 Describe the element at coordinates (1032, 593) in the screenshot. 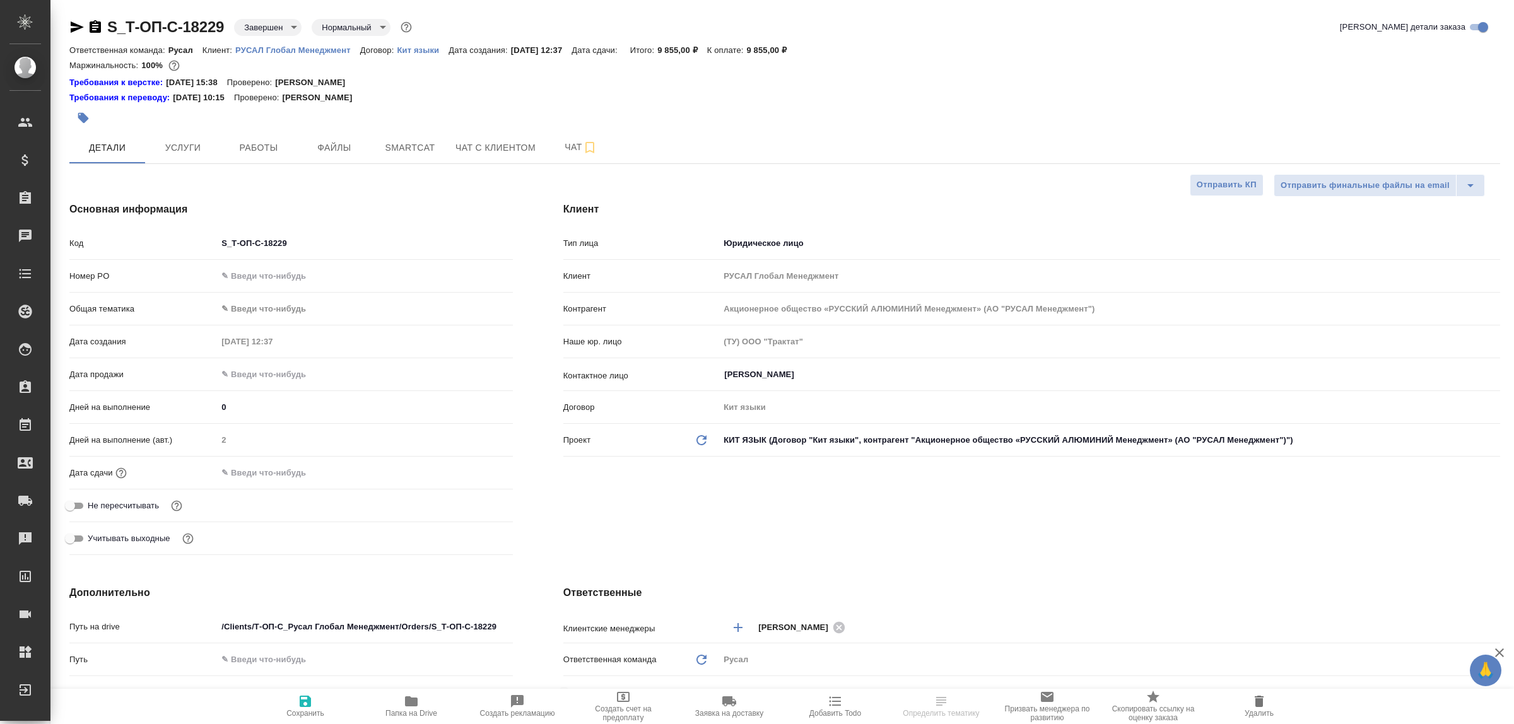

I see `h4: Ответственные` at that location.